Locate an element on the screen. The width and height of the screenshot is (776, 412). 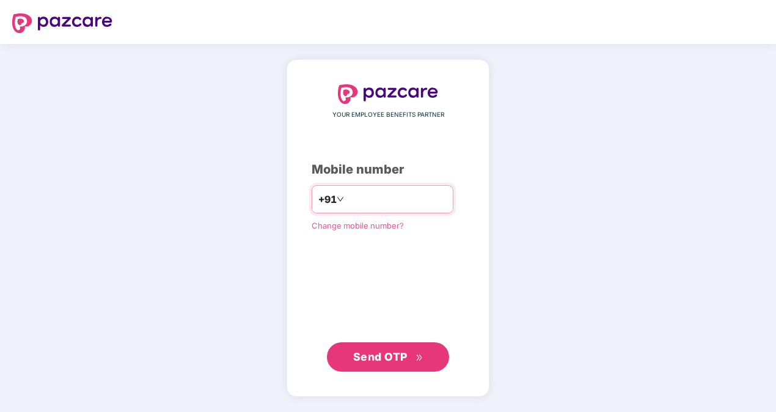
span: +91 is located at coordinates (328, 199).